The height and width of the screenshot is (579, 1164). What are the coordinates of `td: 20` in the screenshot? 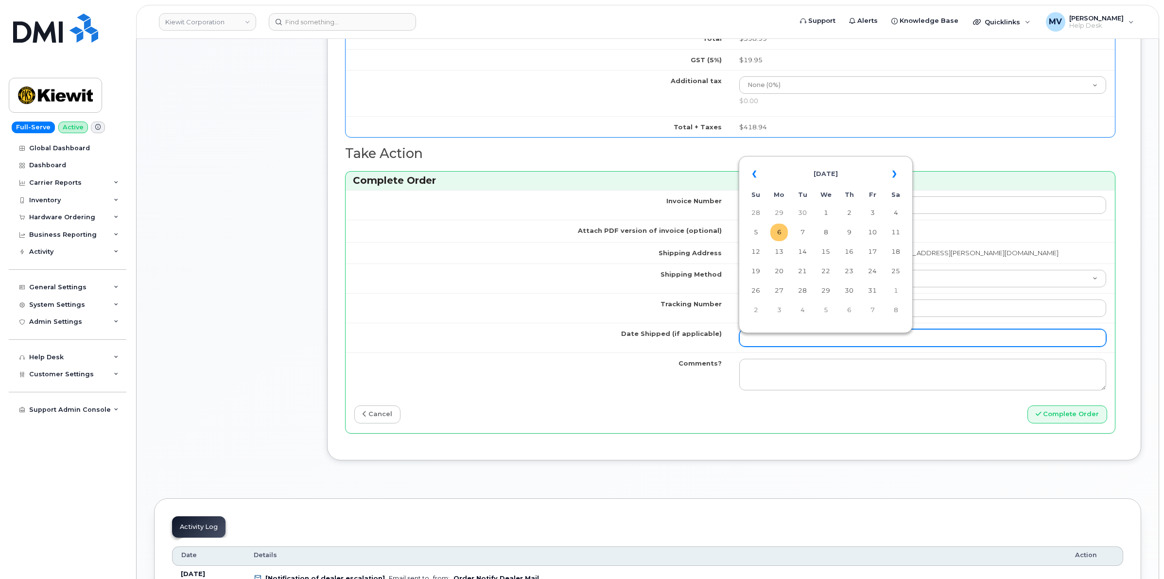 It's located at (779, 271).